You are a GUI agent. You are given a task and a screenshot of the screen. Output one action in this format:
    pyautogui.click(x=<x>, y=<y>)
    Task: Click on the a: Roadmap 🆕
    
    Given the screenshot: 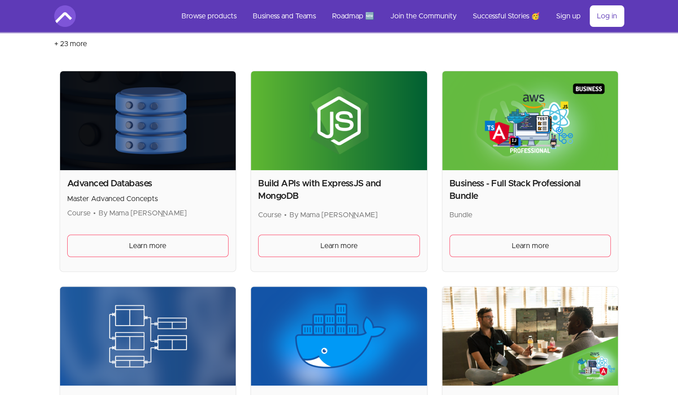 What is the action you would take?
    pyautogui.click(x=353, y=16)
    